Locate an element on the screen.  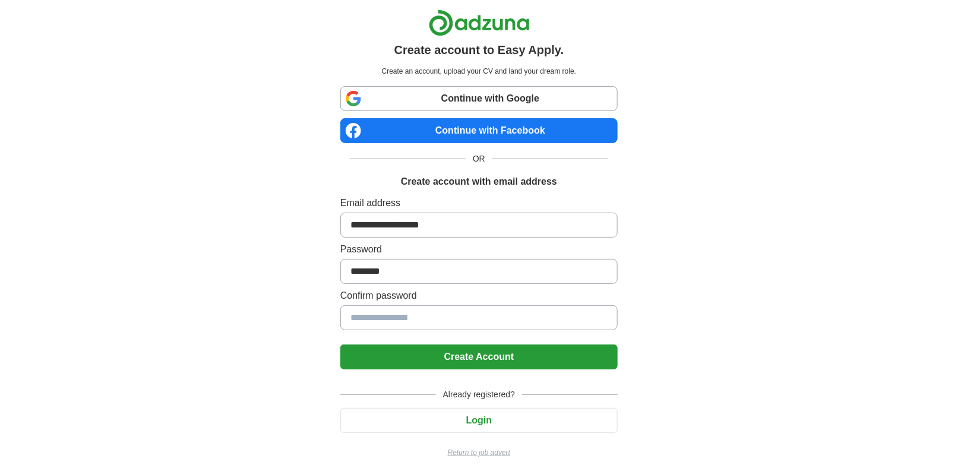
h1: Create account with email address is located at coordinates (479, 182).